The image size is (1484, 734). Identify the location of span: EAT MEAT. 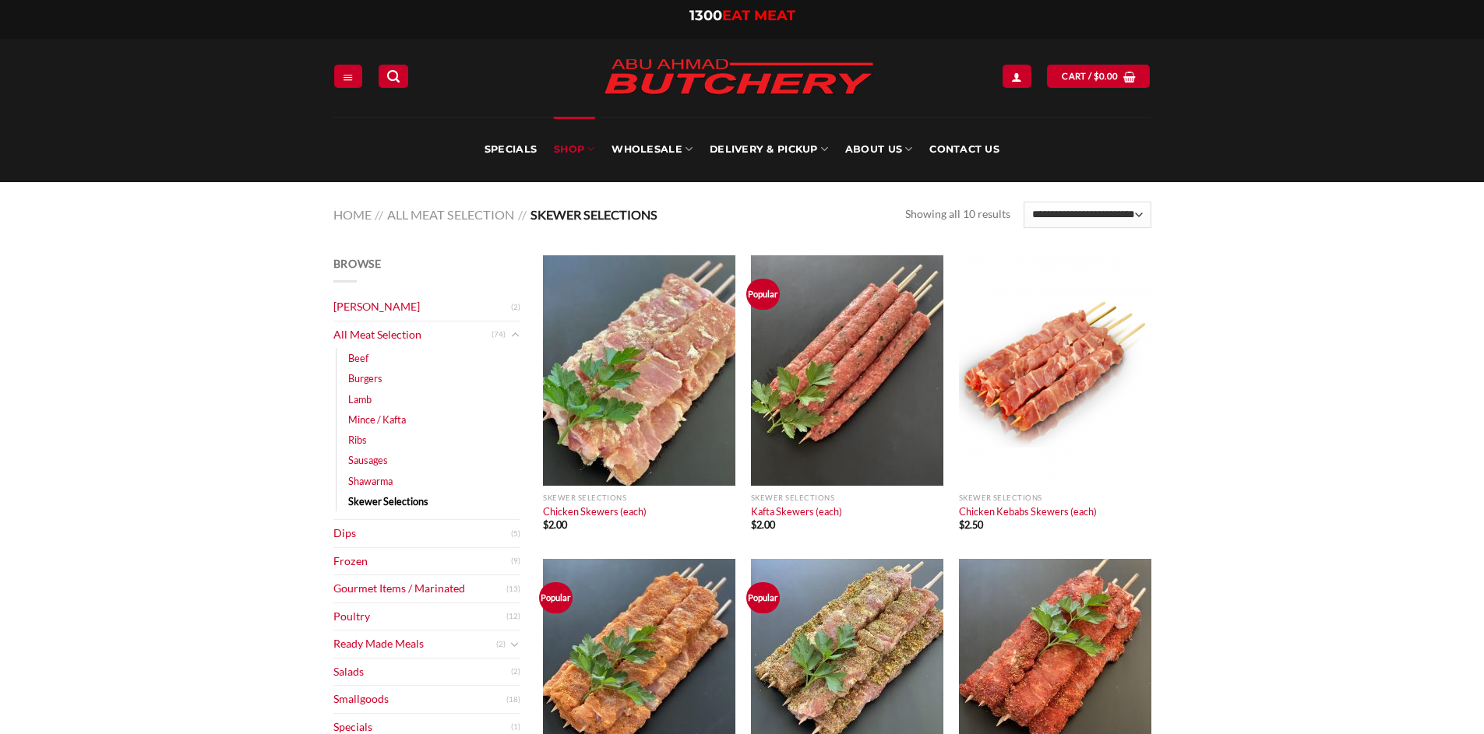
(759, 16).